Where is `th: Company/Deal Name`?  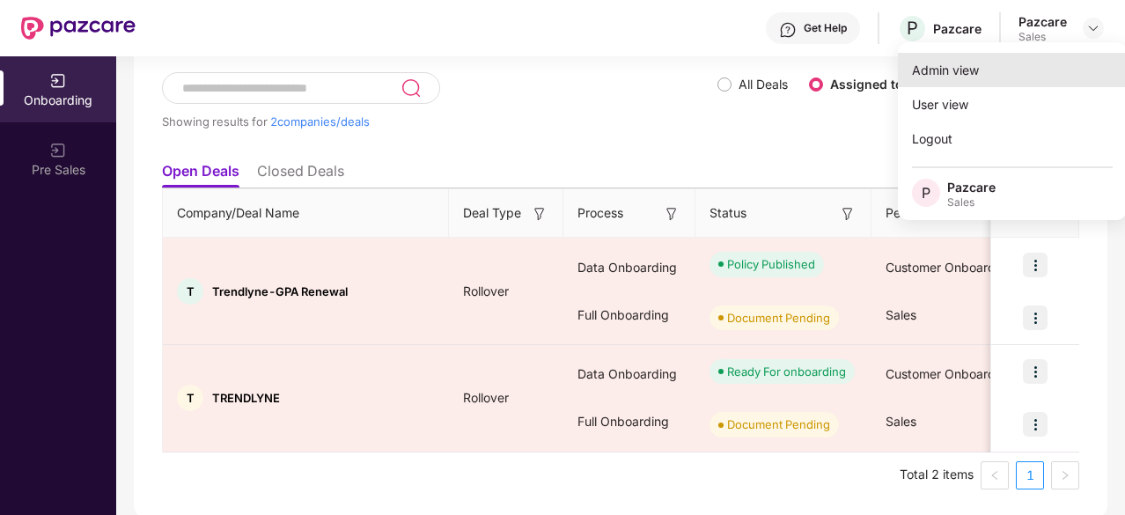
th: Company/Deal Name is located at coordinates (305, 213).